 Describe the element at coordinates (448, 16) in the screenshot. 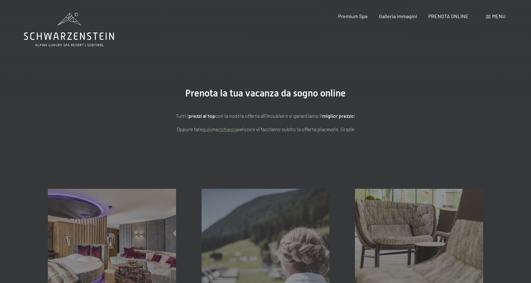

I see `a: PRENOTA ONLINE` at that location.